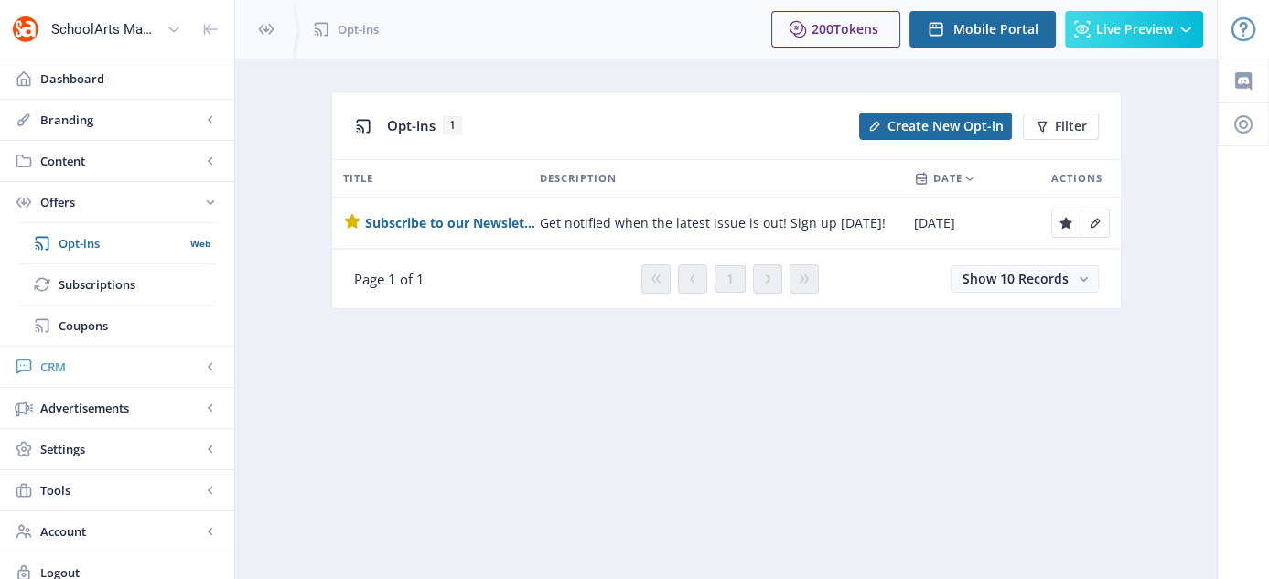 This screenshot has width=1269, height=579. I want to click on span: Description, so click(578, 178).